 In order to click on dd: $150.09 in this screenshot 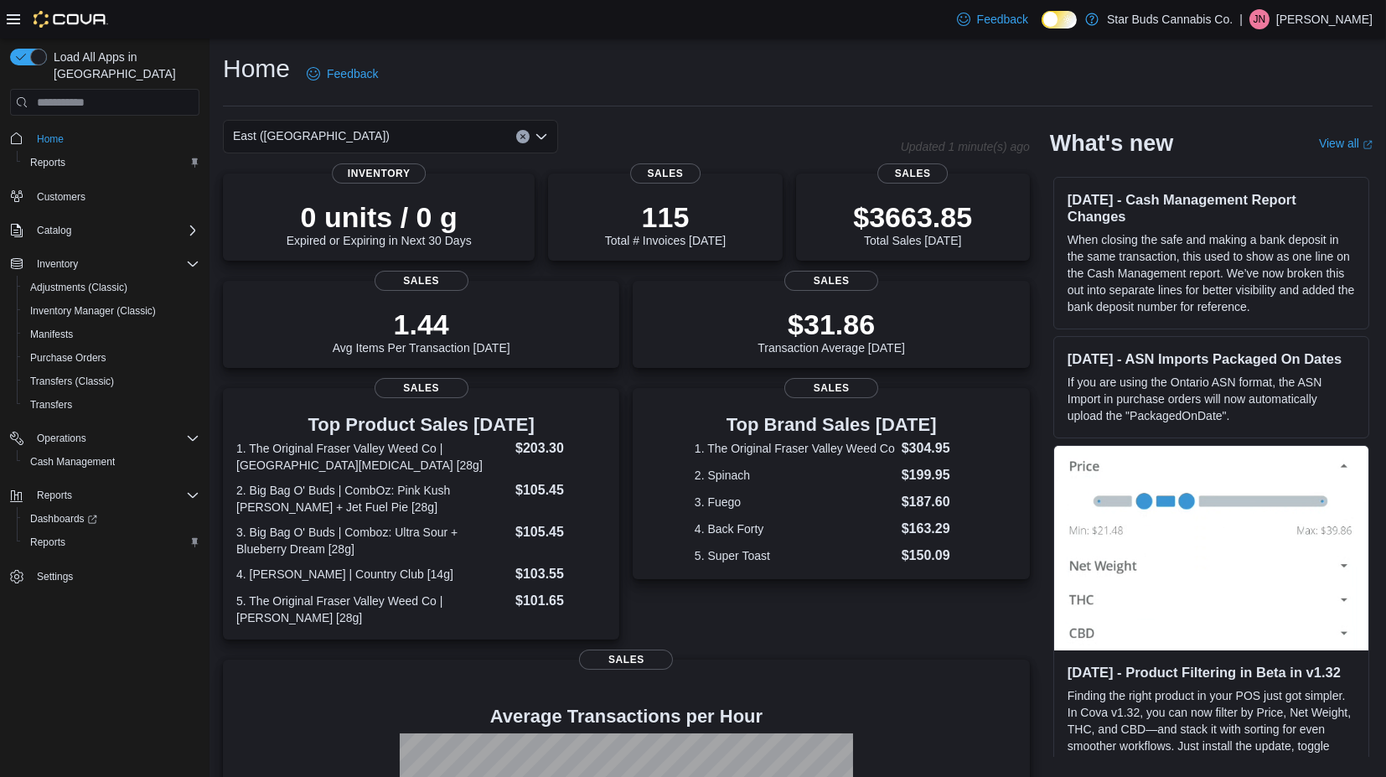, I will do `click(935, 556)`.